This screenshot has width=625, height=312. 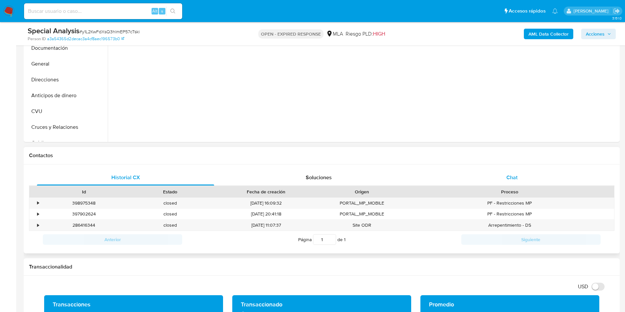 What do you see at coordinates (162, 11) in the screenshot?
I see `span: s` at bounding box center [162, 11].